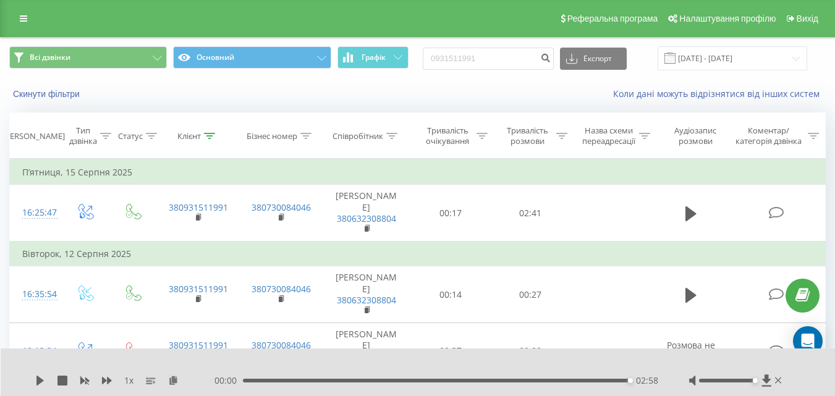 The image size is (835, 396). I want to click on td: 00:17, so click(450, 213).